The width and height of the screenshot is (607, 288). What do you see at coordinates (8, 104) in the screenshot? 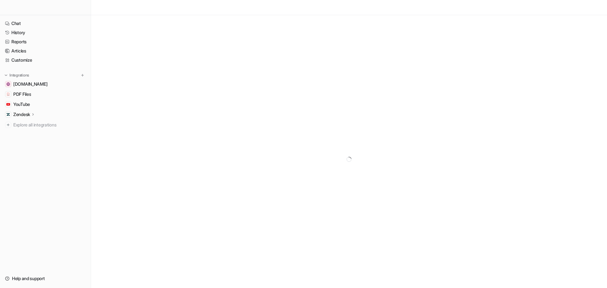
I see `img: YouTube` at bounding box center [8, 104].